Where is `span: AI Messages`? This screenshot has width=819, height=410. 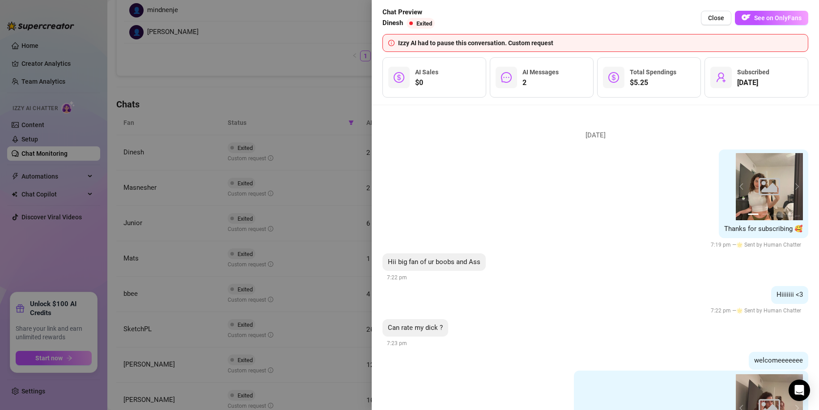
span: AI Messages is located at coordinates (540, 72).